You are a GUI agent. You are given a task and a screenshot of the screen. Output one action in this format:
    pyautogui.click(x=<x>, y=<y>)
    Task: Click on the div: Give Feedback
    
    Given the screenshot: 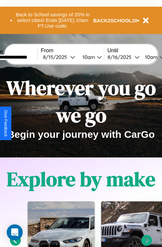 What is the action you would take?
    pyautogui.click(x=6, y=123)
    